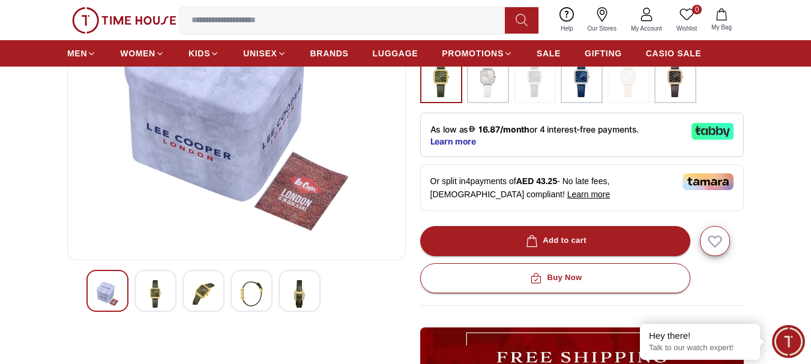 This screenshot has height=364, width=811. Describe the element at coordinates (396, 53) in the screenshot. I see `span: LUGGAGE` at that location.